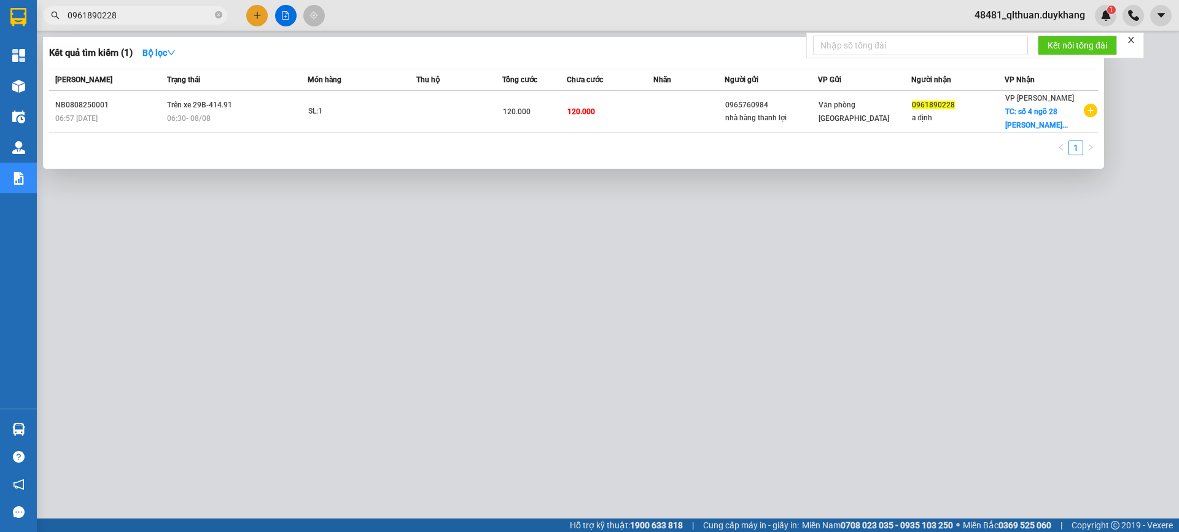 The width and height of the screenshot is (1179, 532). I want to click on div: a định, so click(958, 118).